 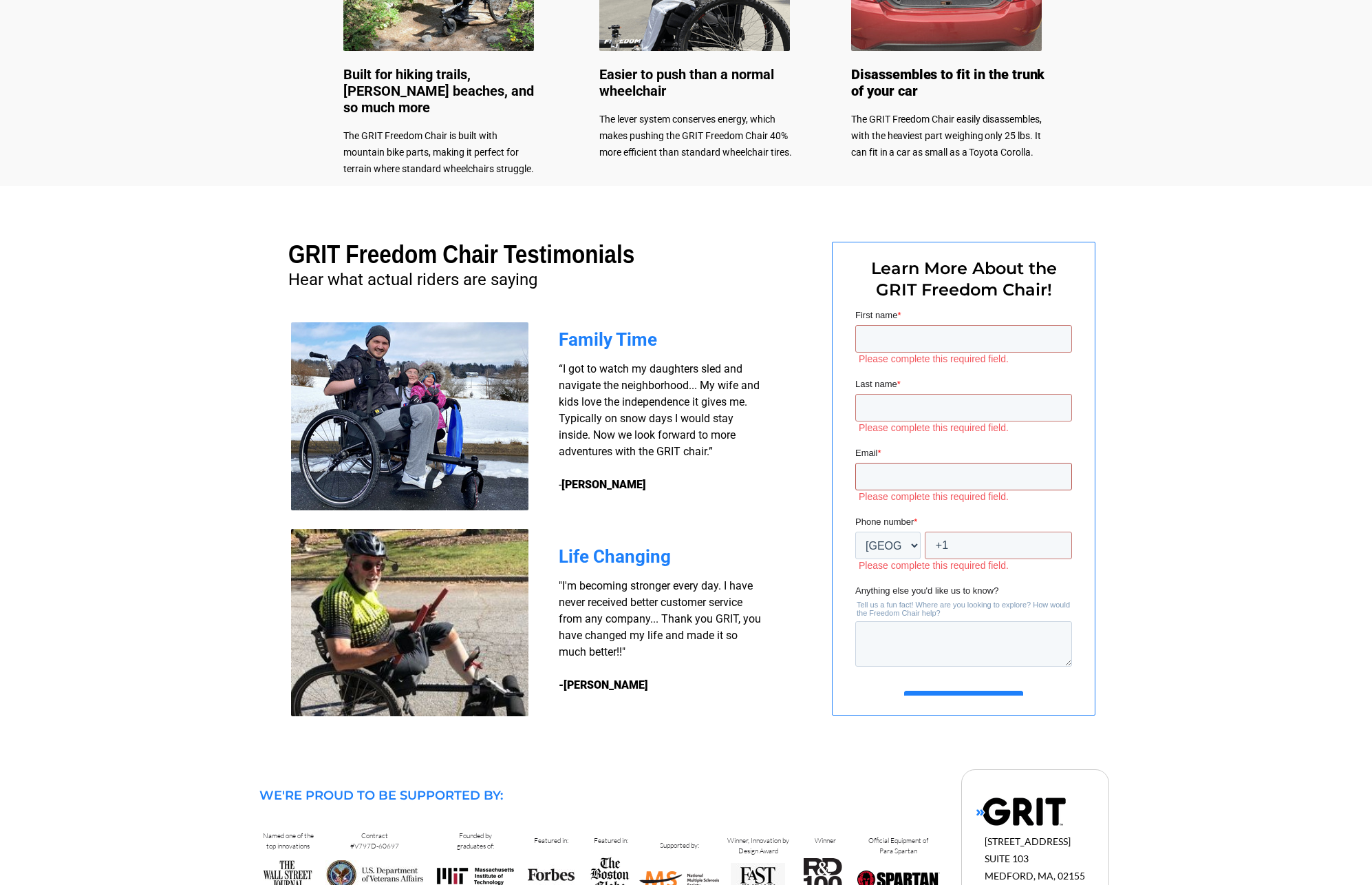 What do you see at coordinates (946, 136) in the screenshot?
I see `span: The GRIT Freedom Chair easily disassembles, with the heaviest part weighing only 25 lbs. It can f...` at bounding box center [946, 136].